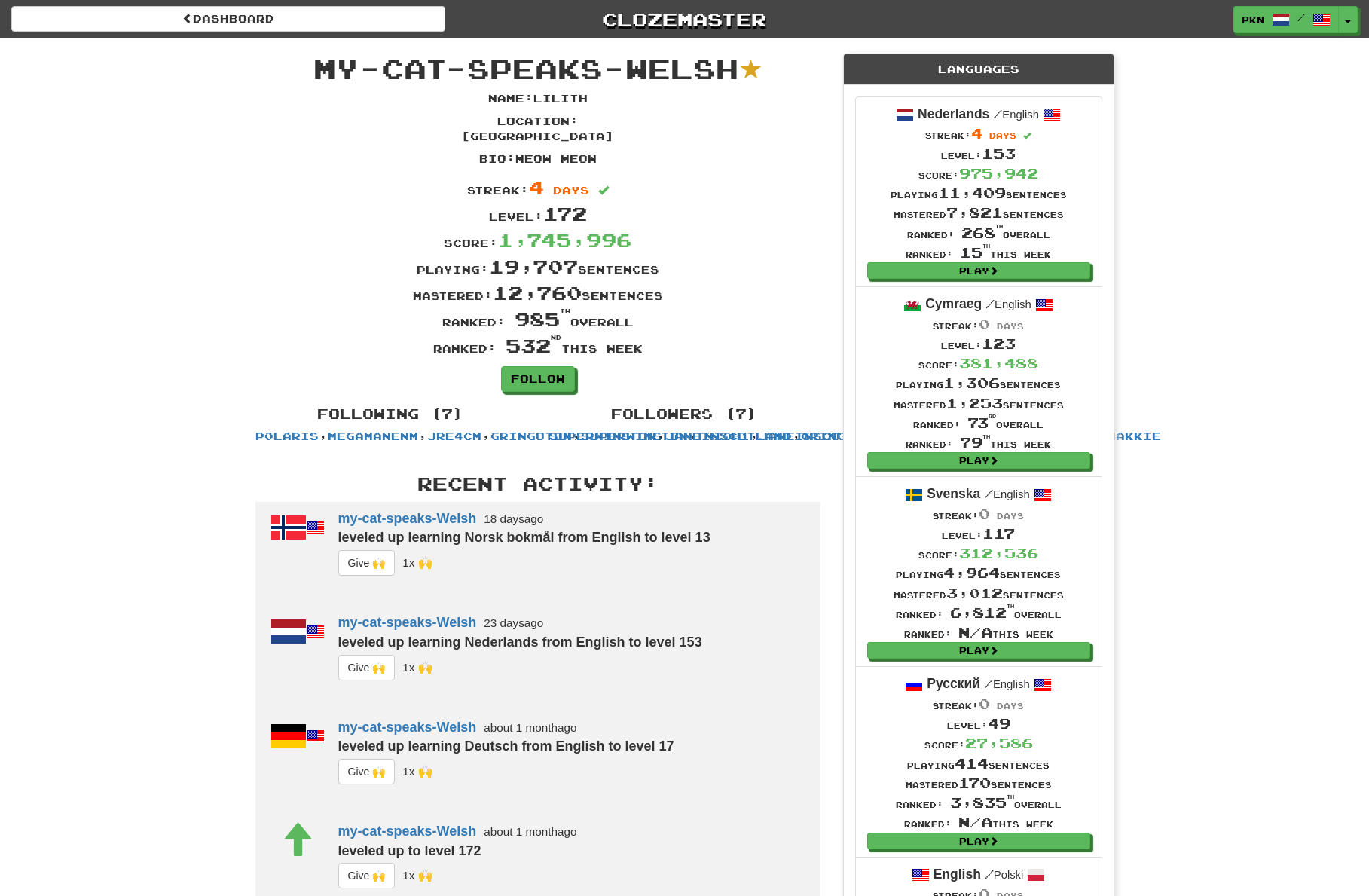  I want to click on strong: leveled up learning Deutsch from English to level 17, so click(506, 746).